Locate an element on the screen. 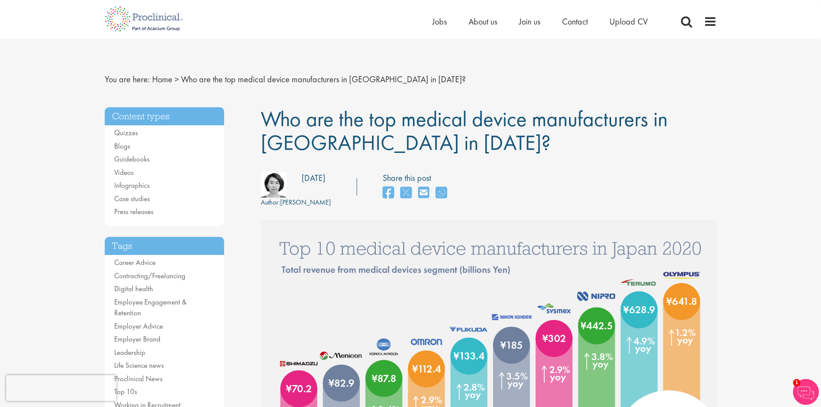 This screenshot has height=407, width=821. h3: Tags is located at coordinates (165, 246).